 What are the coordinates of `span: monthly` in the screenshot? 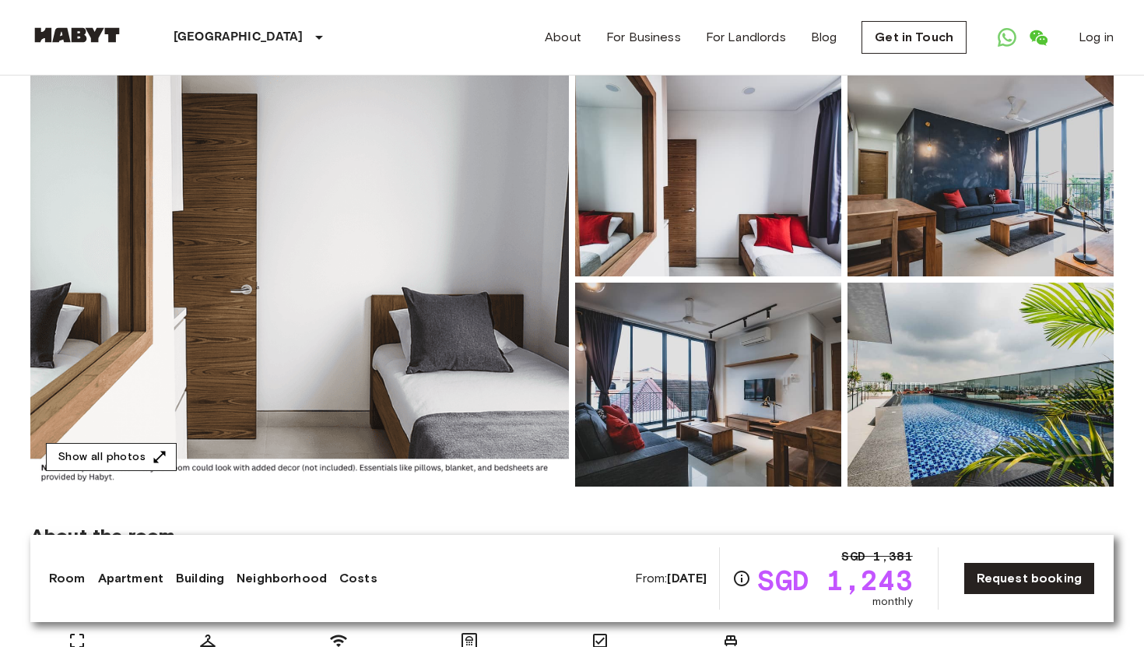 It's located at (893, 602).